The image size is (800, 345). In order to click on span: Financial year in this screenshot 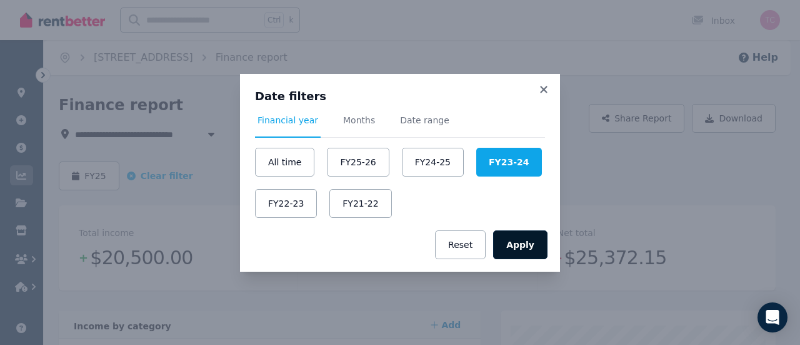, I will do `click(288, 120)`.